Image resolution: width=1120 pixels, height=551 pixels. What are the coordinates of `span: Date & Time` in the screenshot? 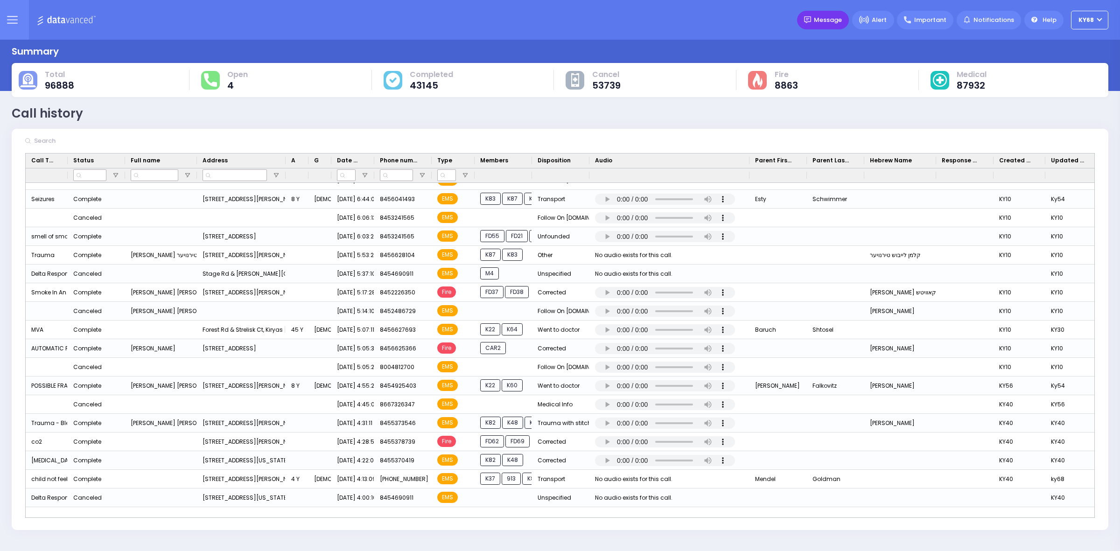 It's located at (349, 160).